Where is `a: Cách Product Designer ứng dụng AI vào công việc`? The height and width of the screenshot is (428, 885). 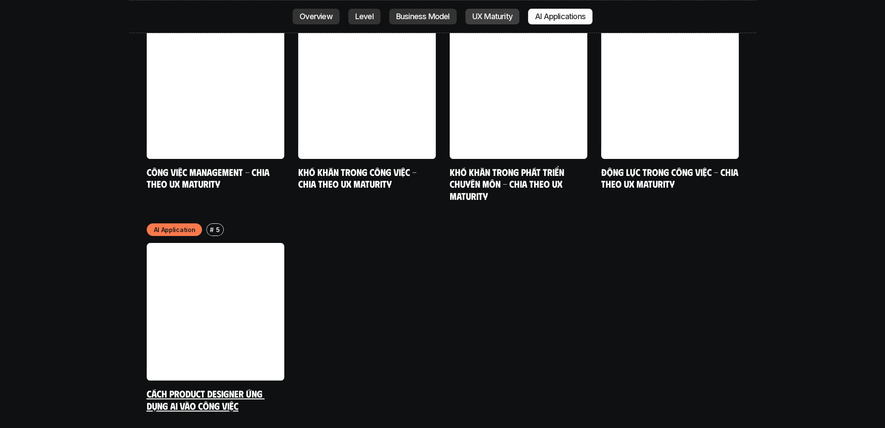
a: Cách Product Designer ứng dụng AI vào công việc is located at coordinates (205, 399).